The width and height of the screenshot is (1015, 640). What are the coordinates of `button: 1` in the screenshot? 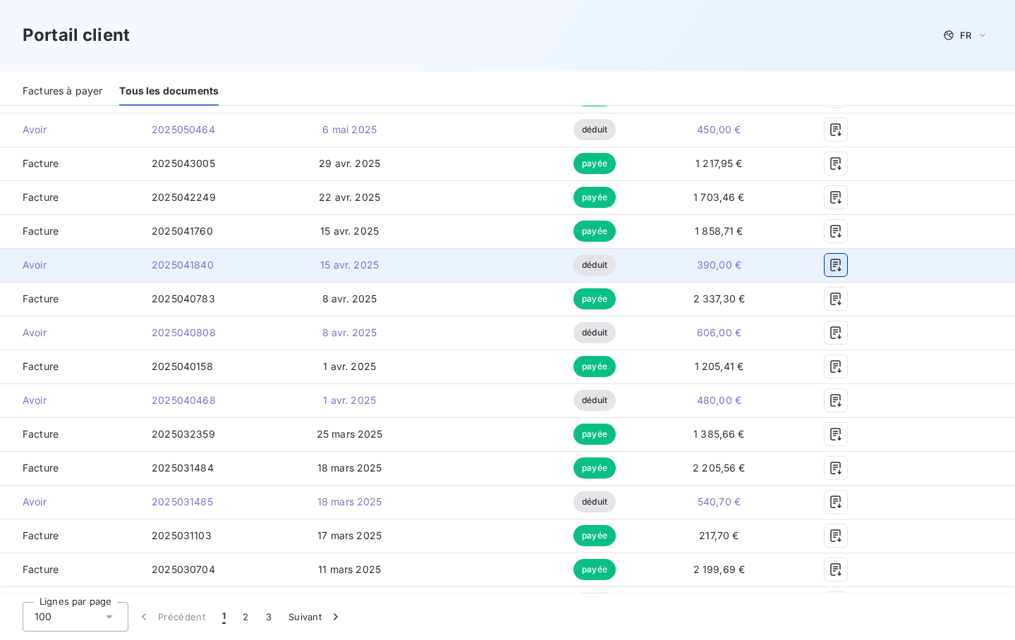 It's located at (224, 617).